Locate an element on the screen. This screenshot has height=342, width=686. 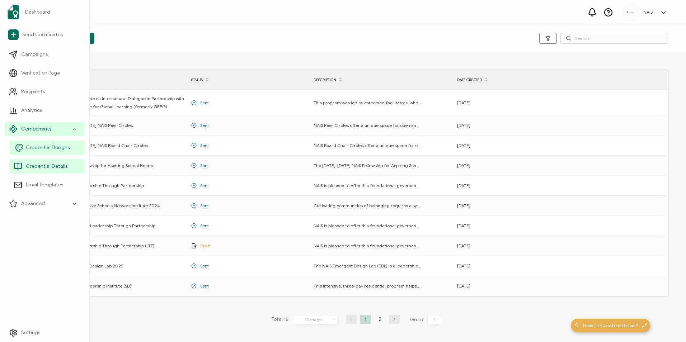
span: NAIS Fellowship for Aspiring School Heads is located at coordinates (110, 165).